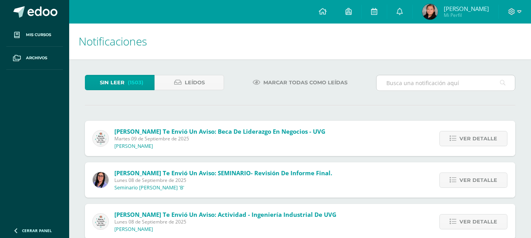 This screenshot has height=238, width=531. Describe the element at coordinates (445, 83) in the screenshot. I see `input: Busca una notificación aquí` at that location.